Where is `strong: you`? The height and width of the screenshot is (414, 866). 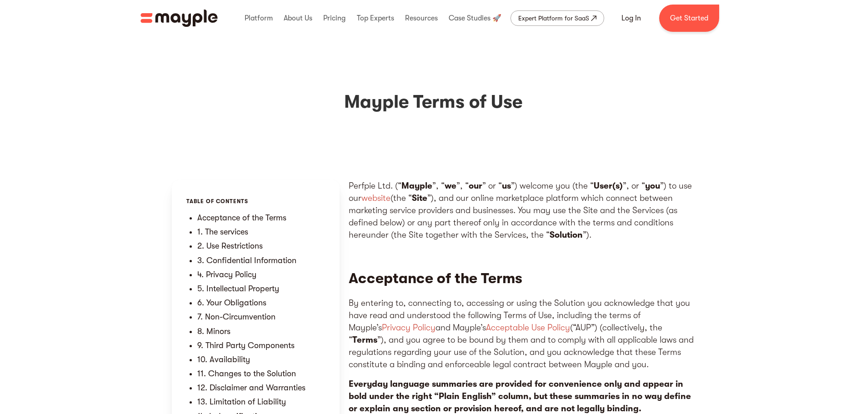
strong: you is located at coordinates (652, 186).